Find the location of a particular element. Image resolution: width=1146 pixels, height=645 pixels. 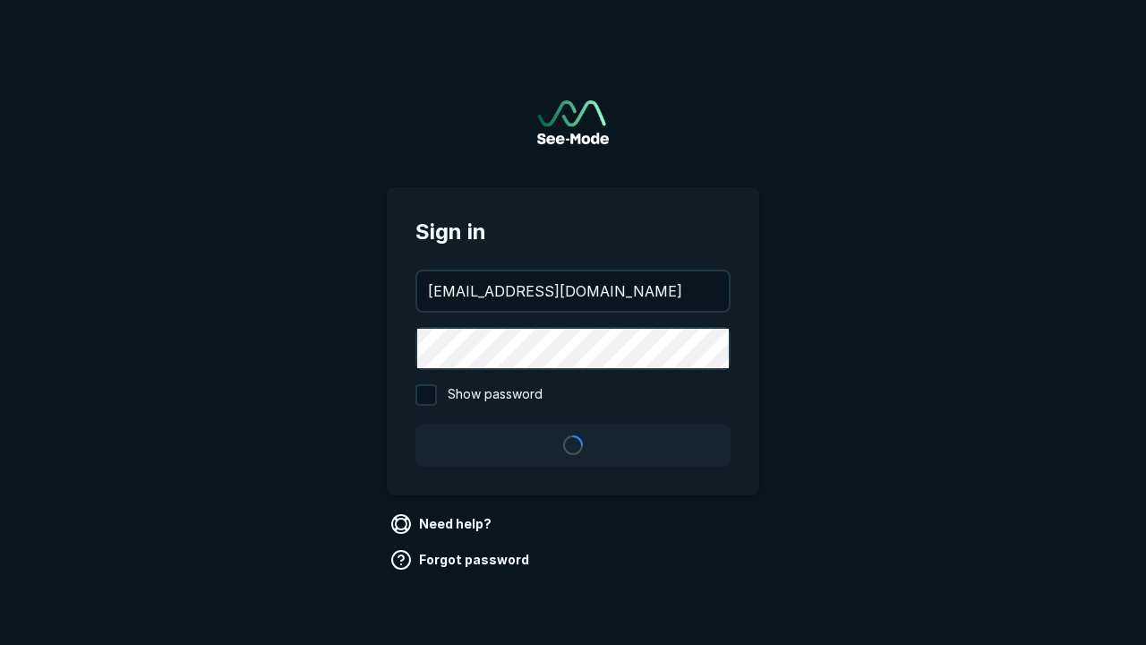

a: Need help? is located at coordinates (442, 524).